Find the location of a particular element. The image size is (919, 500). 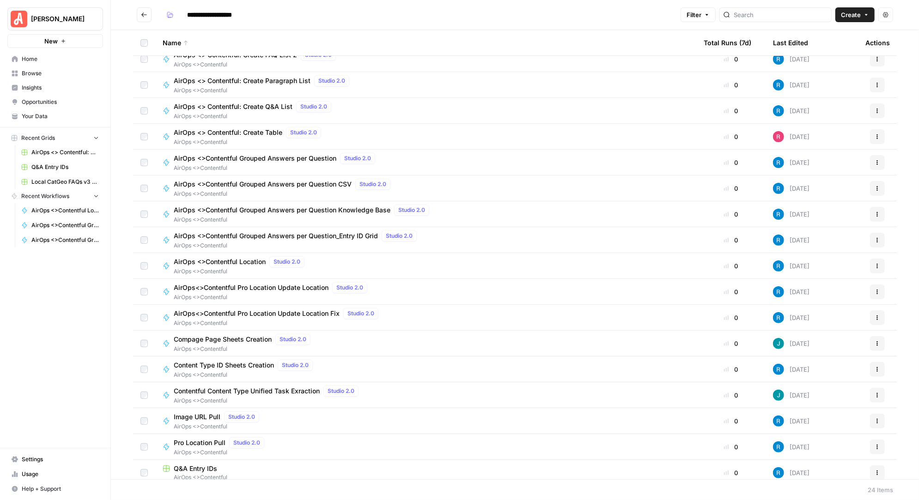

div: Last Edited is located at coordinates (790, 42).